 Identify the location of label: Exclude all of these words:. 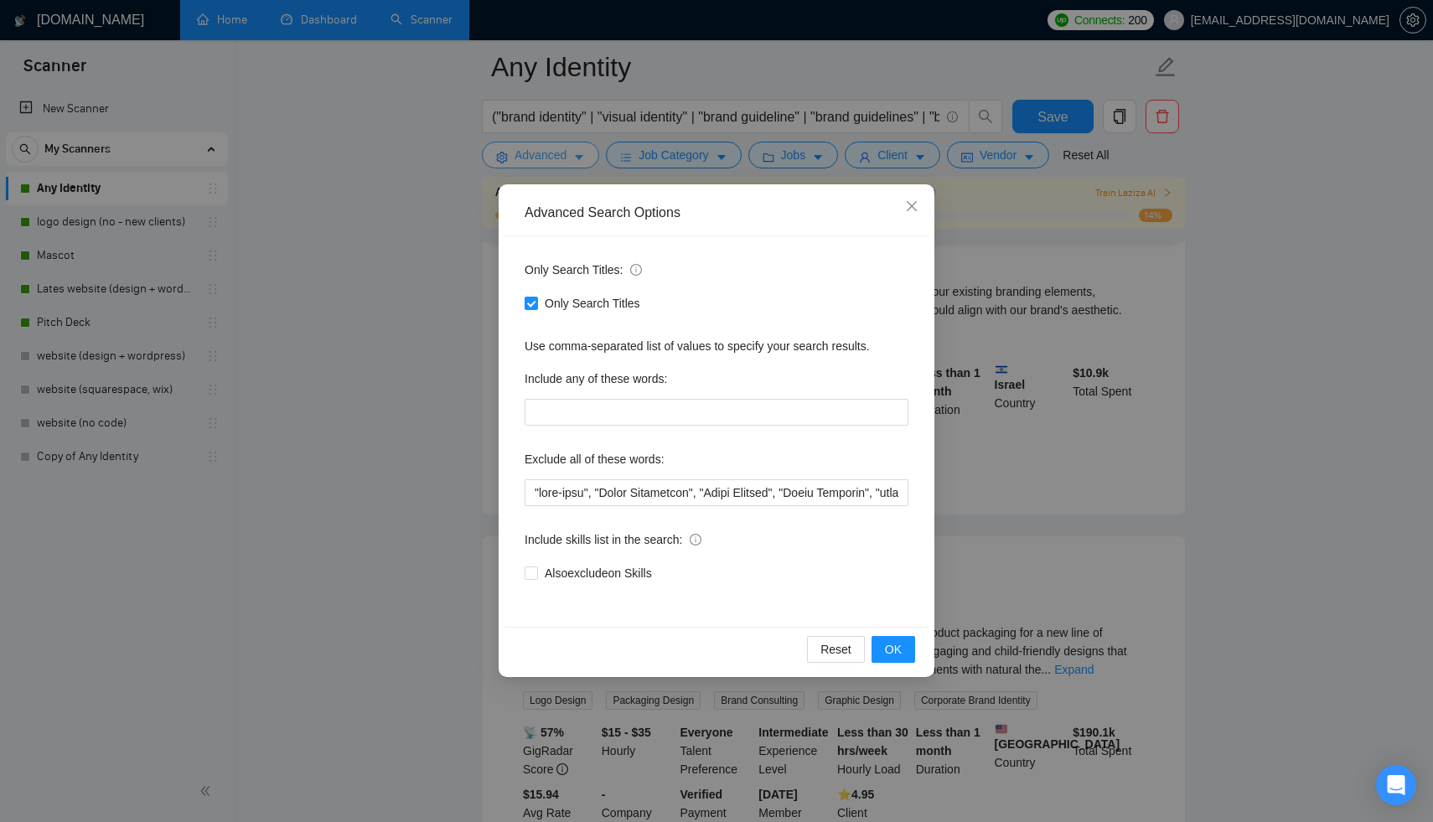
(594, 459).